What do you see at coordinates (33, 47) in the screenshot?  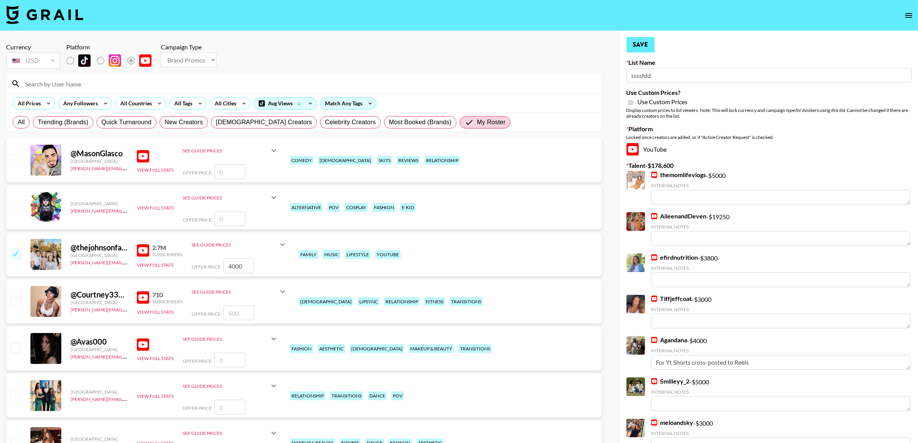 I see `div: Currency` at bounding box center [33, 47].